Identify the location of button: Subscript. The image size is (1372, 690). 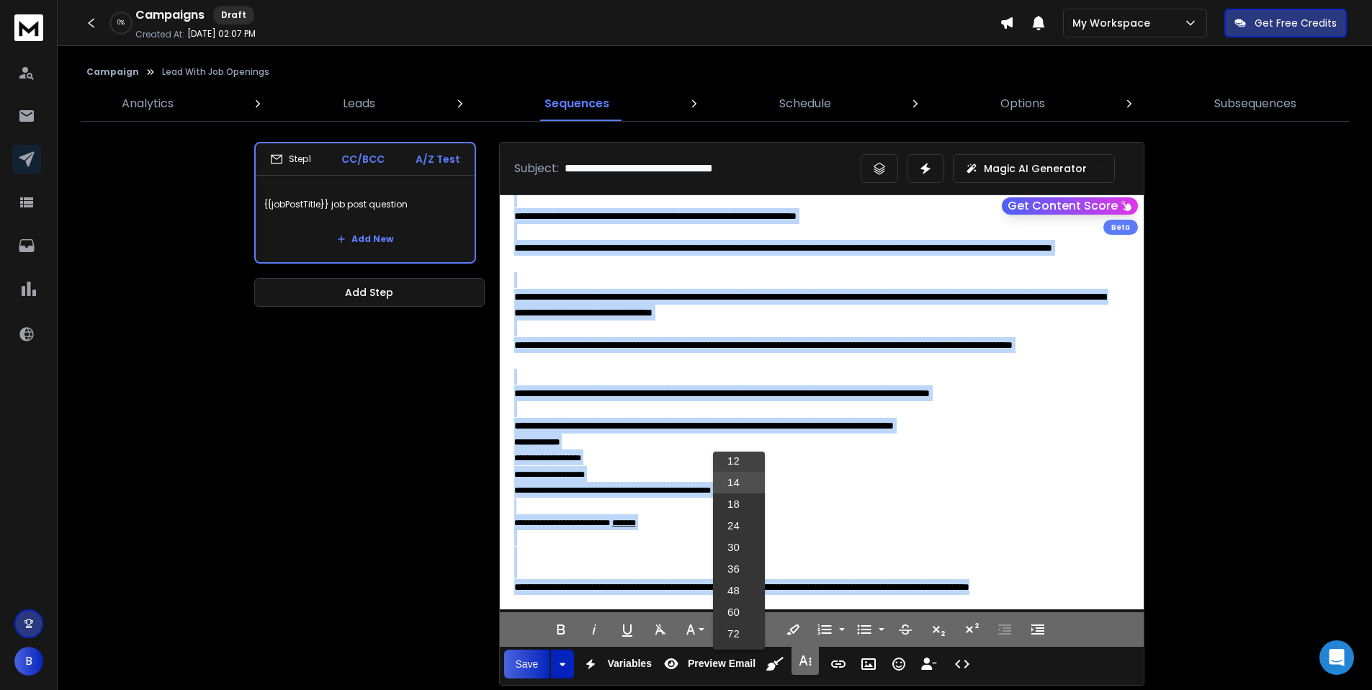
(939, 630).